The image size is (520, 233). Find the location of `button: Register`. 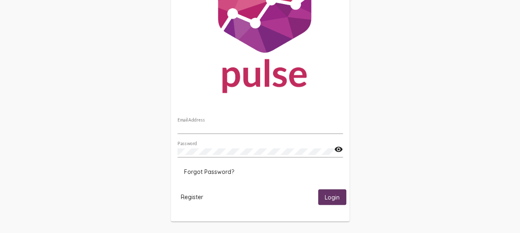

button: Register is located at coordinates (192, 197).